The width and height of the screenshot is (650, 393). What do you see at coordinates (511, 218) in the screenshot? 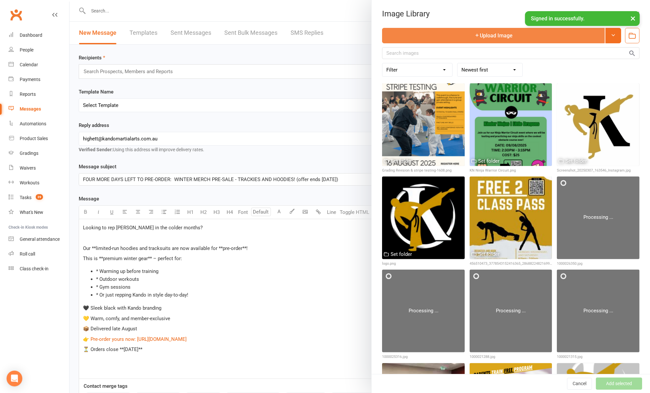
I see `img: 456510473_3778543152416365_2868822482169923251_n.jpg` at bounding box center [511, 218].